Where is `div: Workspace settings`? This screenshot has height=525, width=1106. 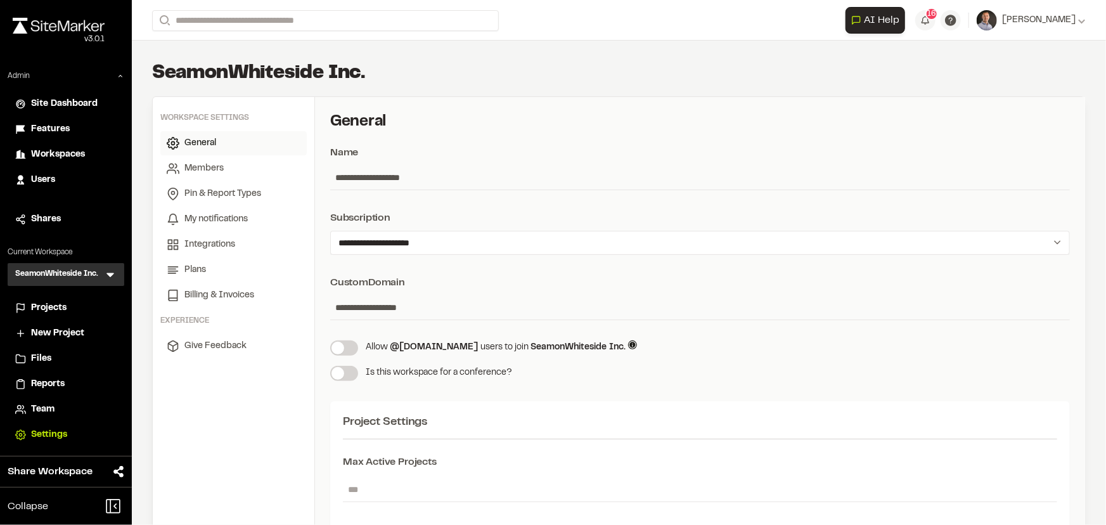 div: Workspace settings is located at coordinates (233, 118).